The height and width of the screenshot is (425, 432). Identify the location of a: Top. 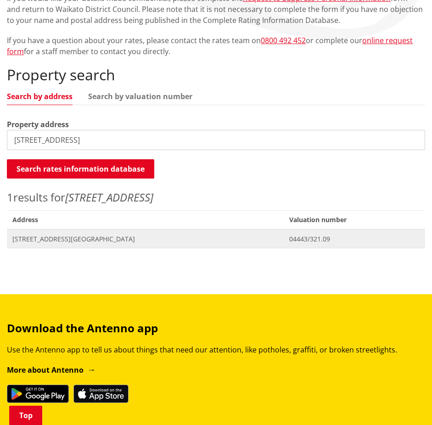
(26, 416).